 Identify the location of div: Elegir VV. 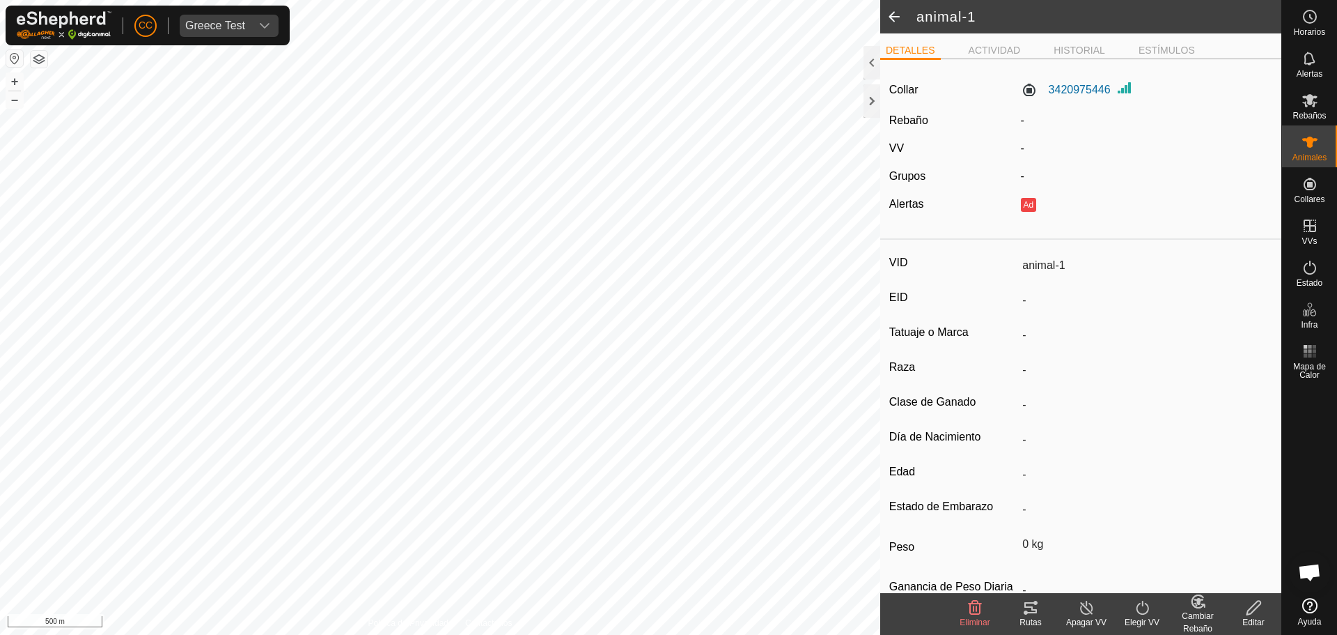
(1142, 622).